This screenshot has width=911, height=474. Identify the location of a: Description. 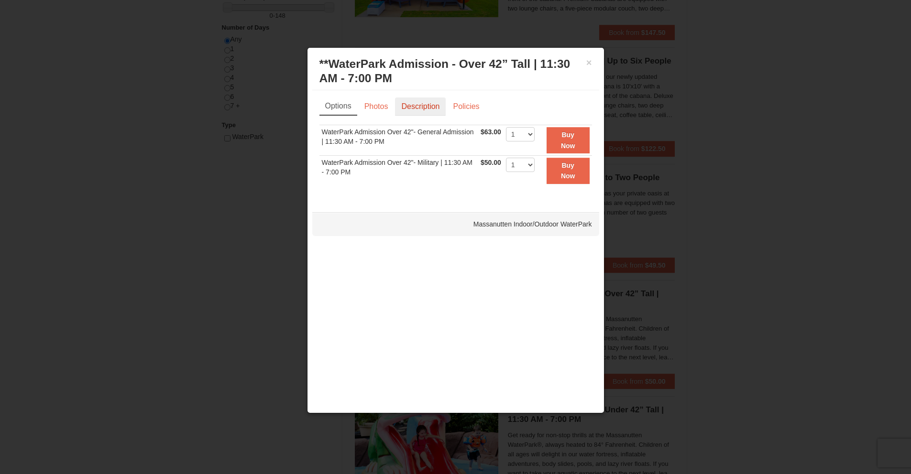
(420, 107).